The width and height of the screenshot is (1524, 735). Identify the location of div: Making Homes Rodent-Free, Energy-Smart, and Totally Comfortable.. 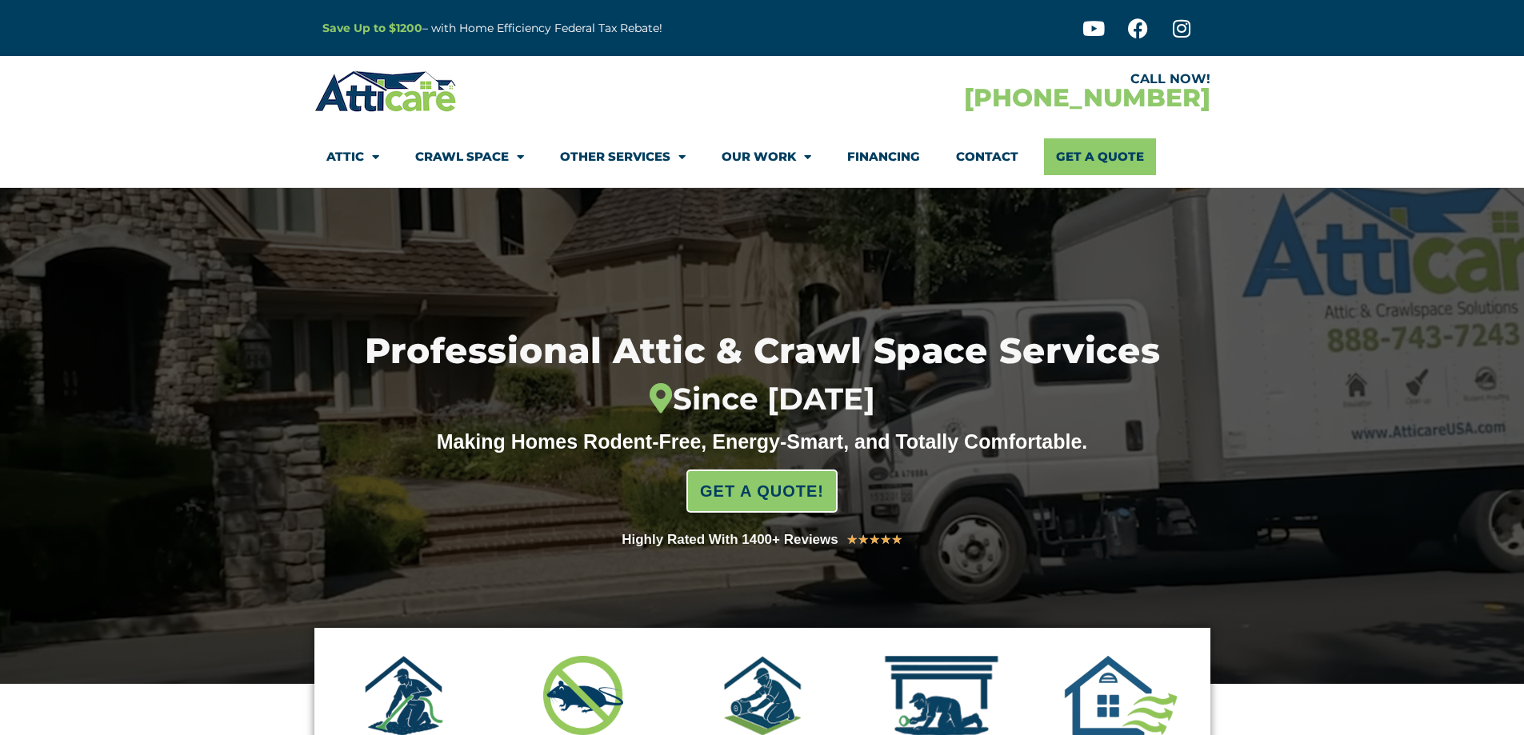
(762, 441).